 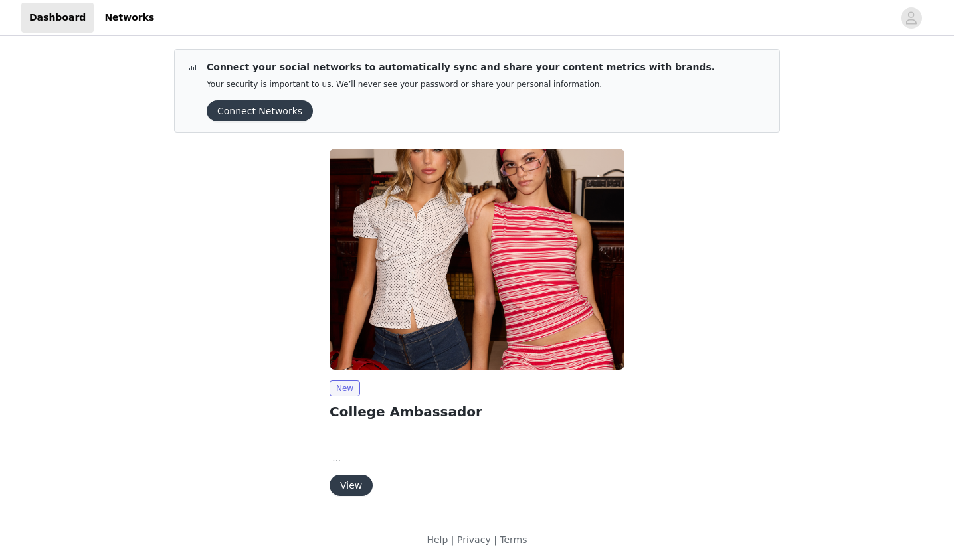 I want to click on a: Help, so click(x=437, y=540).